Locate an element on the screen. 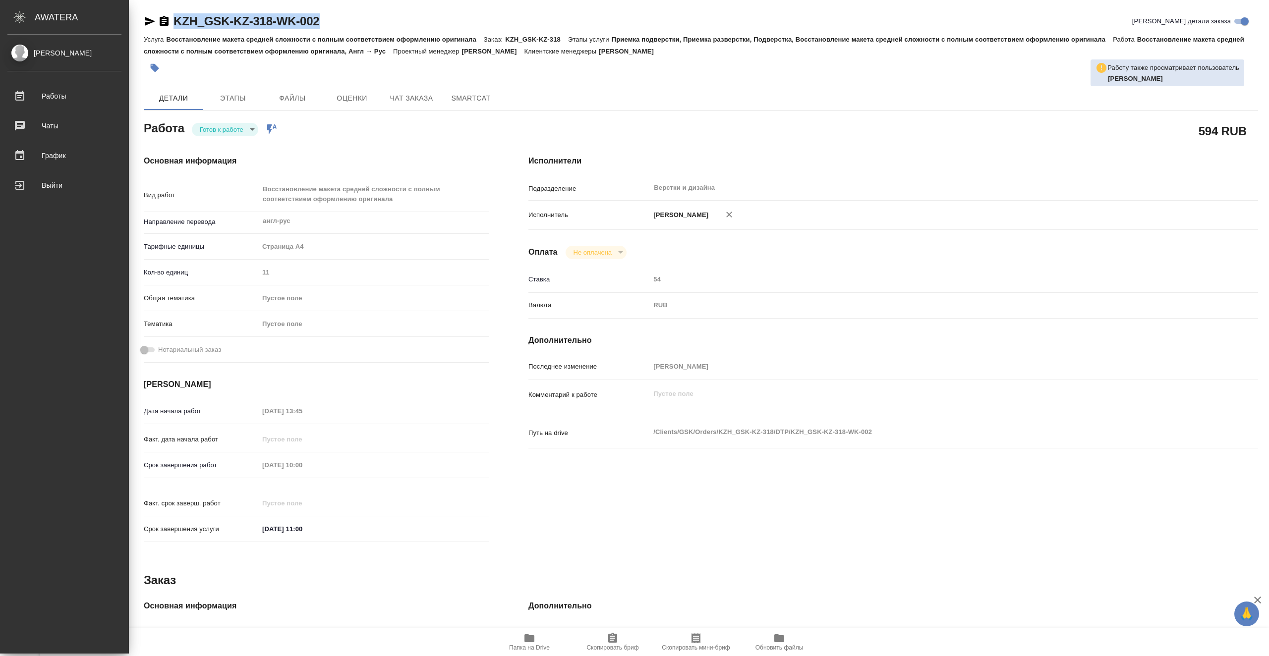 This screenshot has height=656, width=1269. p: Работу также просматривает пользователь is located at coordinates (1173, 68).